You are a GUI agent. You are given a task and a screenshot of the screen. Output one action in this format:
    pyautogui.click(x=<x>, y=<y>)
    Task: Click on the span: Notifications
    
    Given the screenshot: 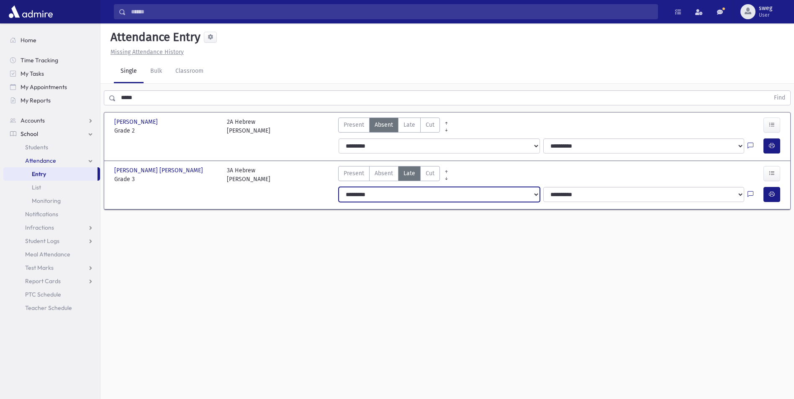 What is the action you would take?
    pyautogui.click(x=41, y=214)
    